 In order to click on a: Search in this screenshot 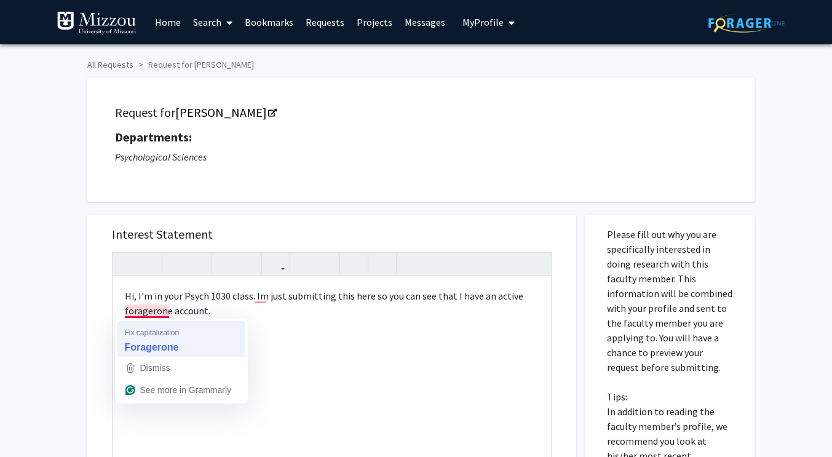, I will do `click(213, 22)`.